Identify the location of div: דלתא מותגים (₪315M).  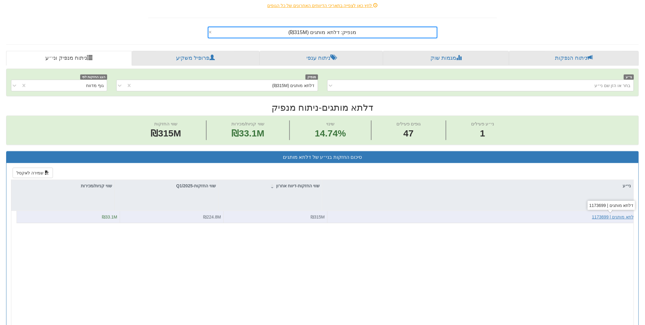
(293, 85).